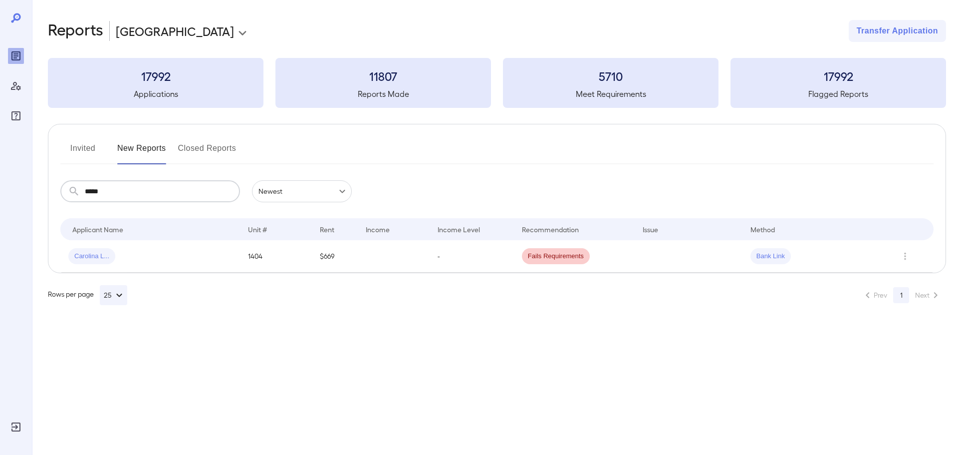 The width and height of the screenshot is (958, 455). I want to click on button: New Reports, so click(142, 152).